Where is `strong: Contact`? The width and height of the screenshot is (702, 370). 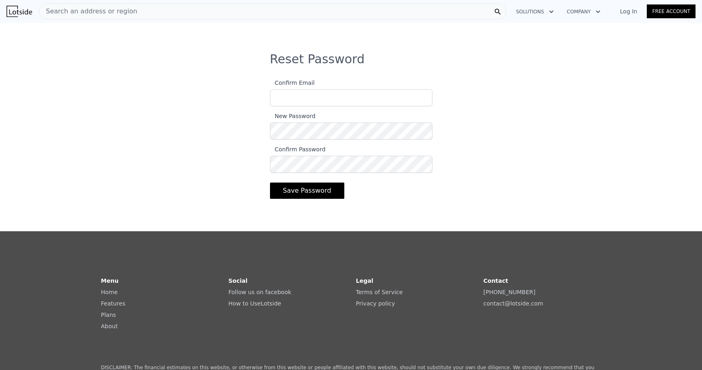
strong: Contact is located at coordinates (496, 281).